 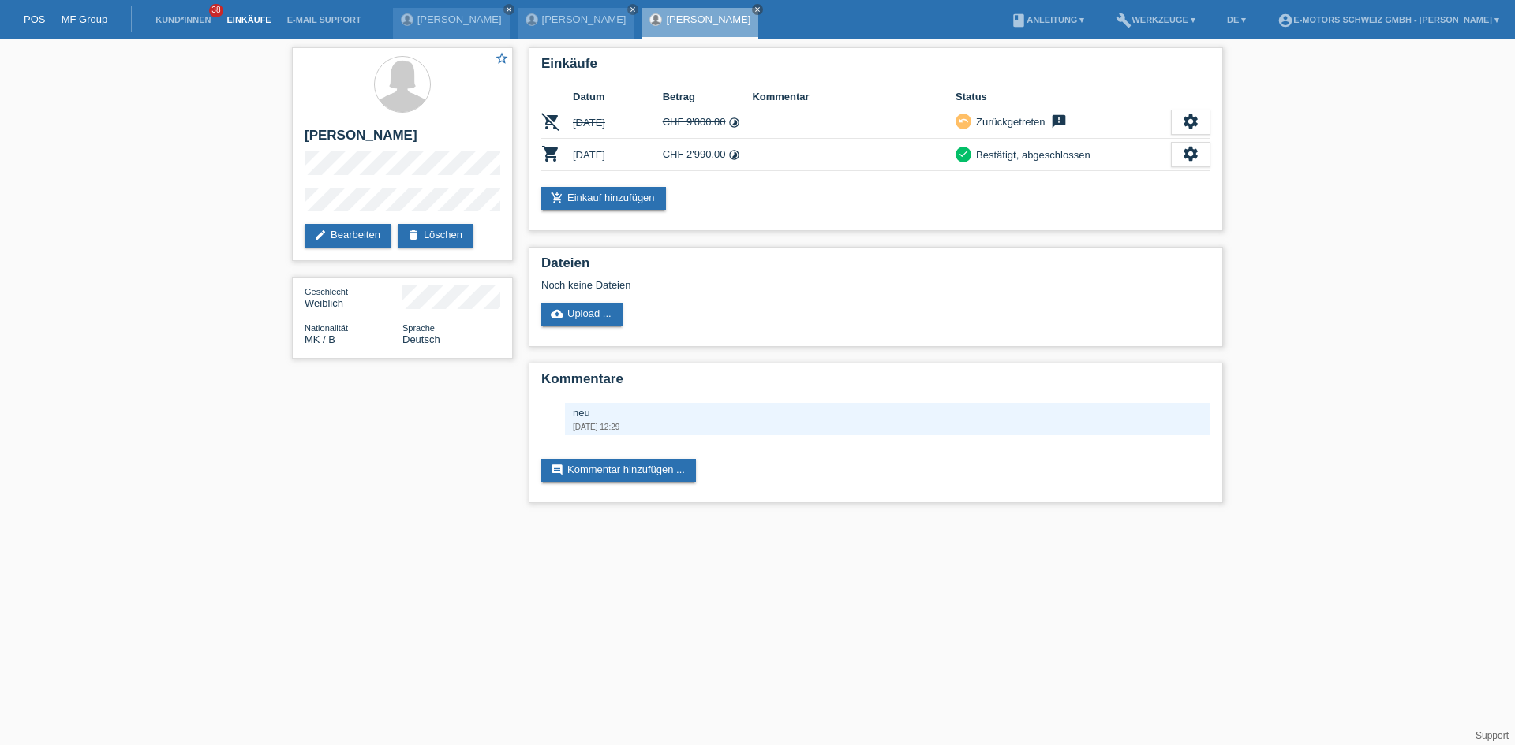 What do you see at coordinates (557, 198) in the screenshot?
I see `i: add_shopping_cart` at bounding box center [557, 198].